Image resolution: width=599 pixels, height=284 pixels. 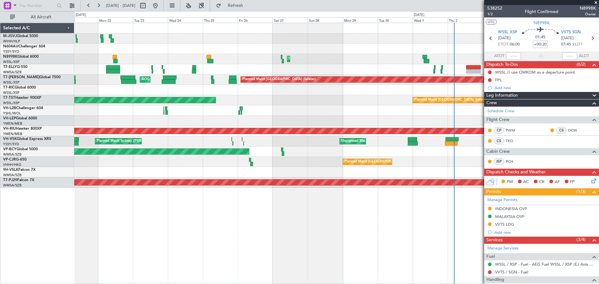 I want to click on span: ELDT, so click(x=578, y=45).